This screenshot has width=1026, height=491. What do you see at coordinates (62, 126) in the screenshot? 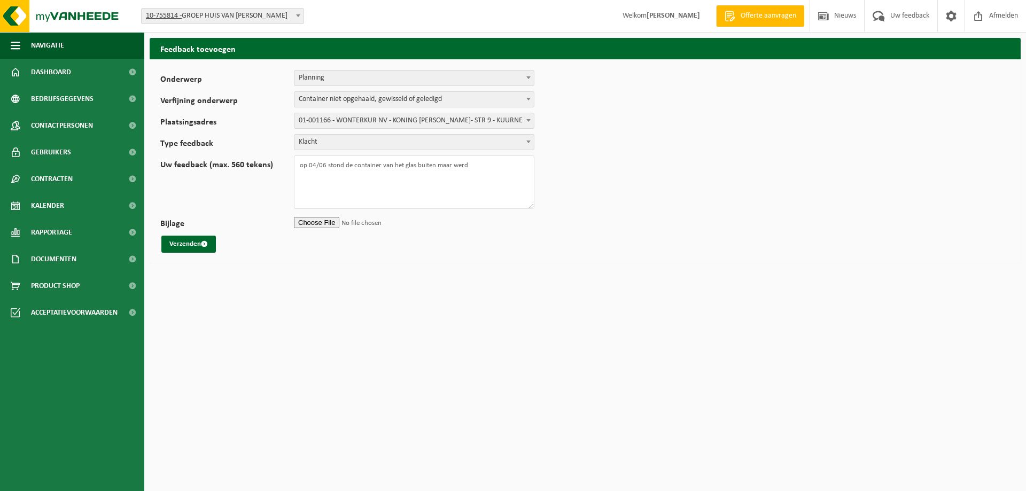
I see `span: Contactpersonen` at bounding box center [62, 126].